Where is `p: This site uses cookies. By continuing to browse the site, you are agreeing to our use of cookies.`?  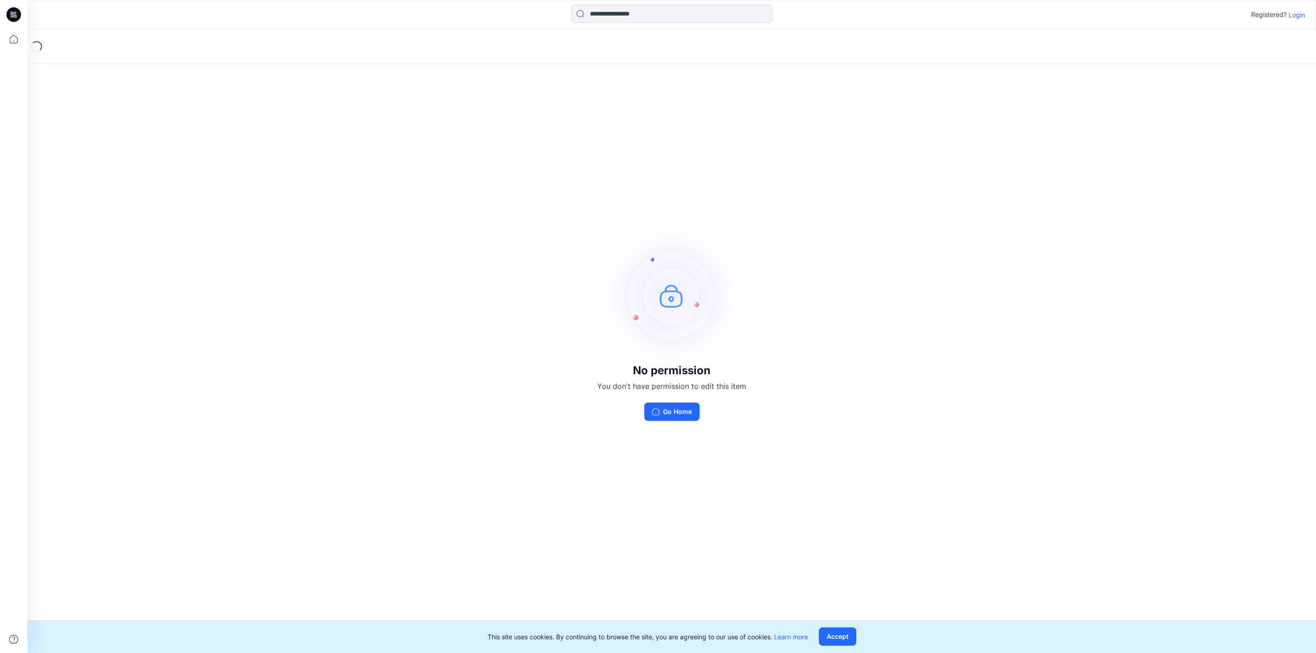 p: This site uses cookies. By continuing to browse the site, you are agreeing to our use of cookies. is located at coordinates (647, 636).